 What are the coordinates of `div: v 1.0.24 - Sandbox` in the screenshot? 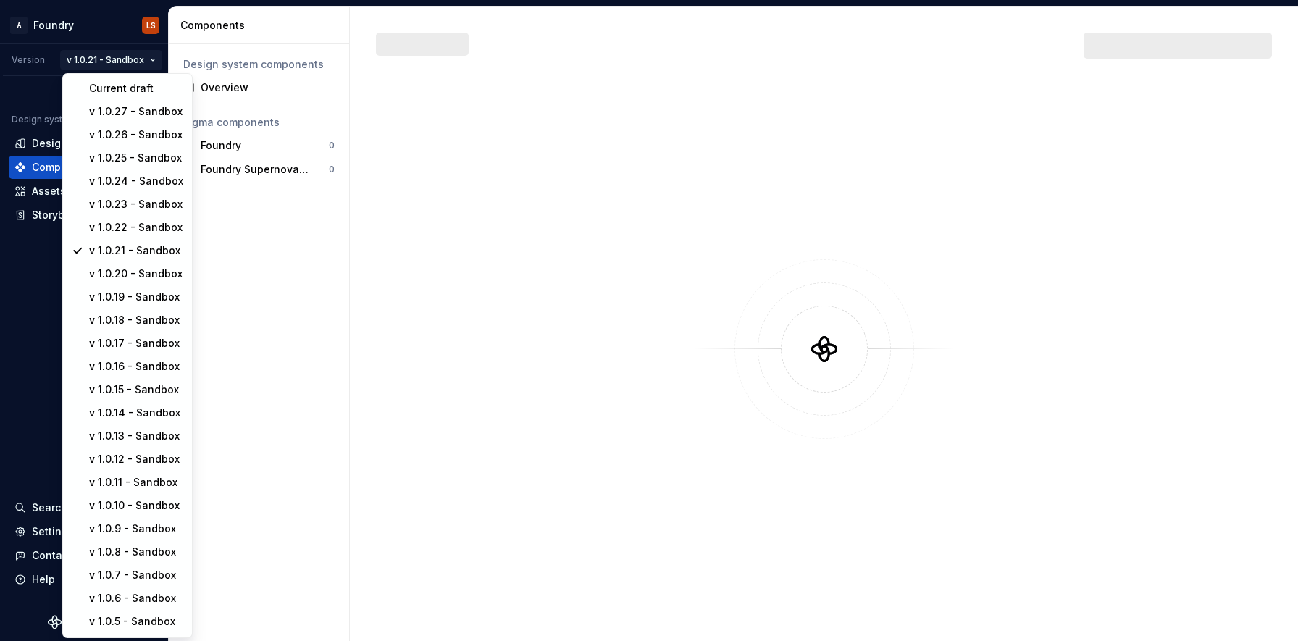 It's located at (136, 181).